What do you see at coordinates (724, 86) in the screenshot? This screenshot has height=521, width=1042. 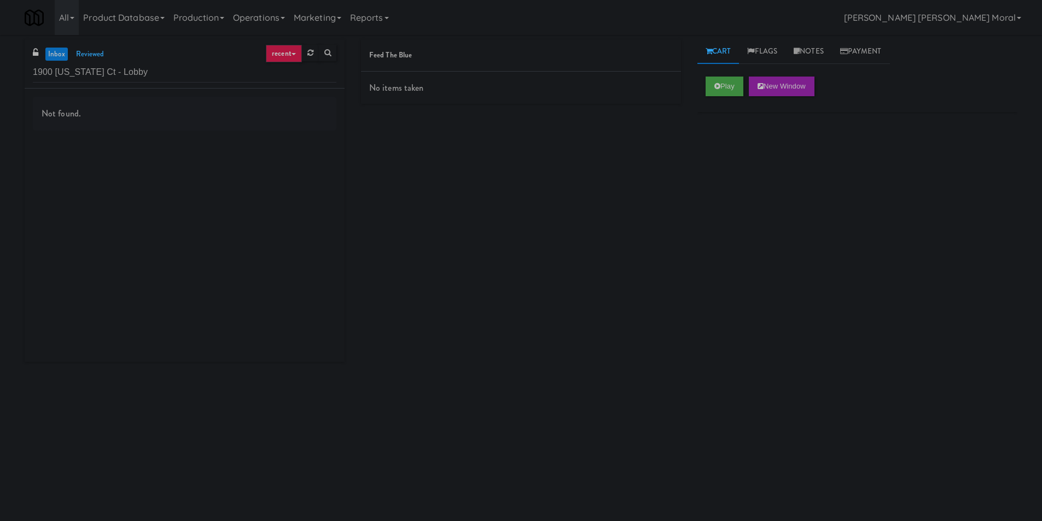 I see `button: Play` at bounding box center [724, 86].